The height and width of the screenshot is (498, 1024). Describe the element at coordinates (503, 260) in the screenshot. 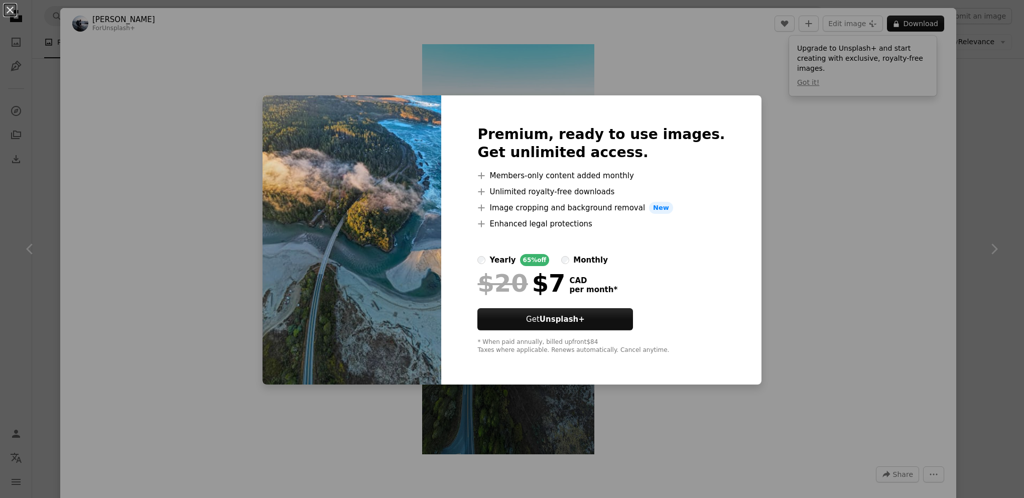

I see `div: yearly` at that location.